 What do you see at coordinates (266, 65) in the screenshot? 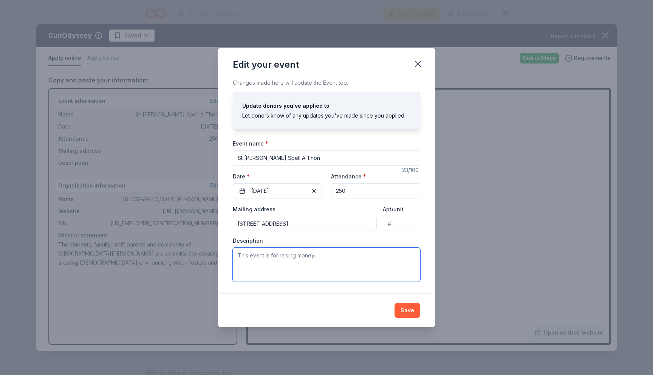
I see `div: Edit your event` at bounding box center [266, 65].